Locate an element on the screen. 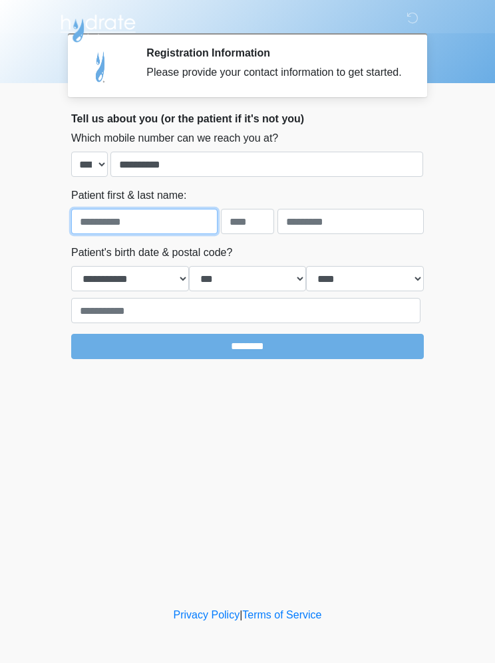  label: Patient's birth date & postal code? is located at coordinates (152, 253).